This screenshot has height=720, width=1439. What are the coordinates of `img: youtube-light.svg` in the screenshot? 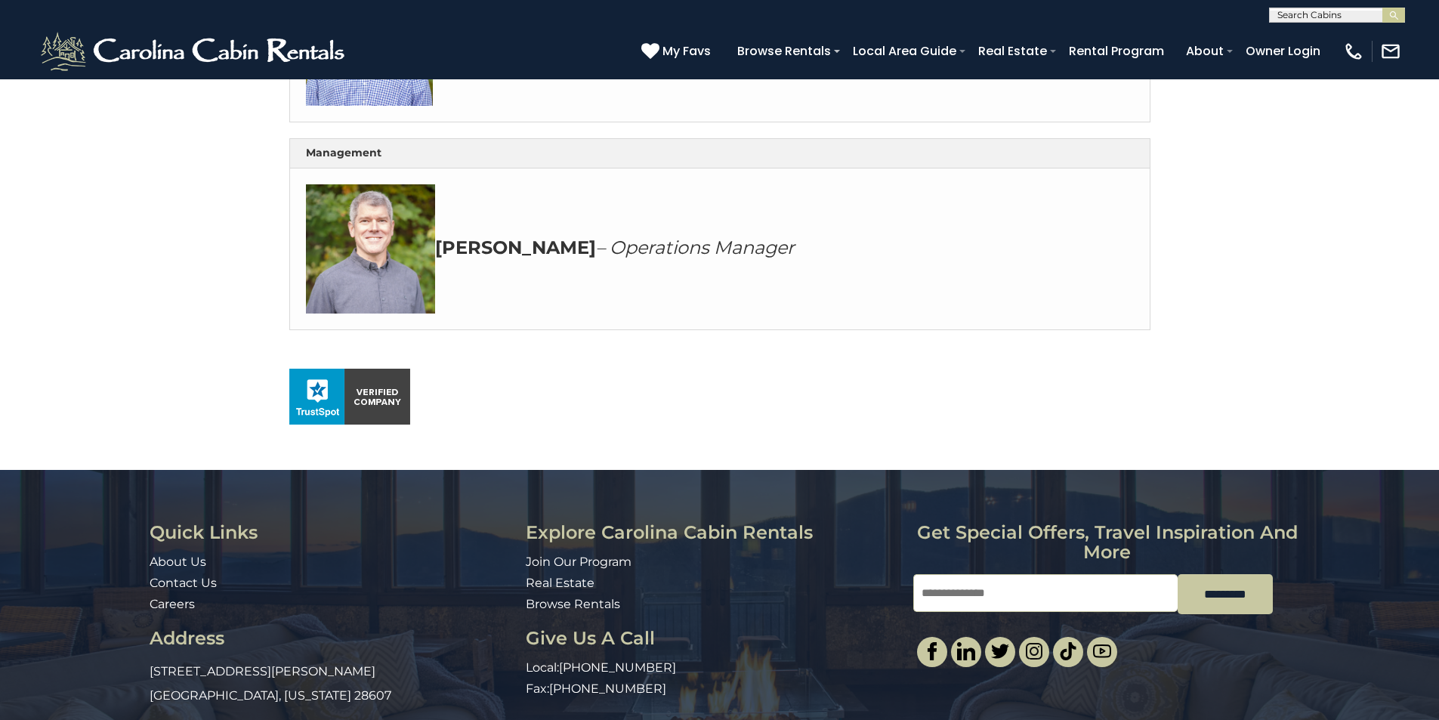 It's located at (1102, 651).